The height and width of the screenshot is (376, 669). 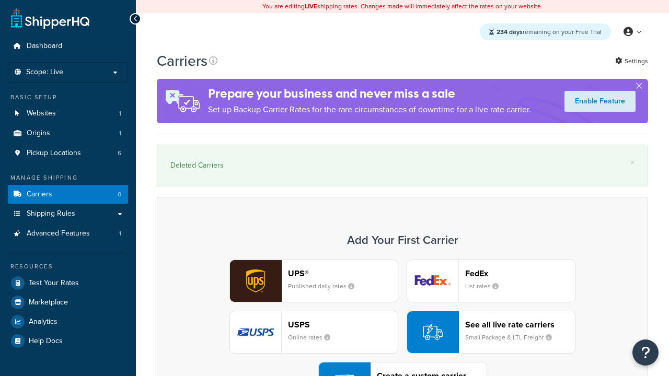 I want to click on img: ups logo, so click(x=256, y=281).